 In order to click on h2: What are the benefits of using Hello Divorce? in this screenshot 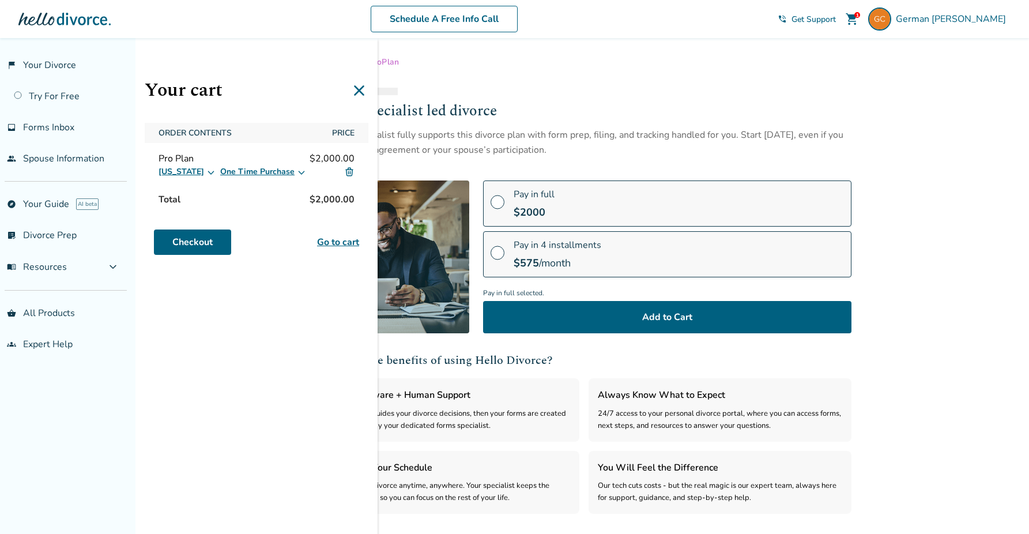, I will do `click(584, 360)`.